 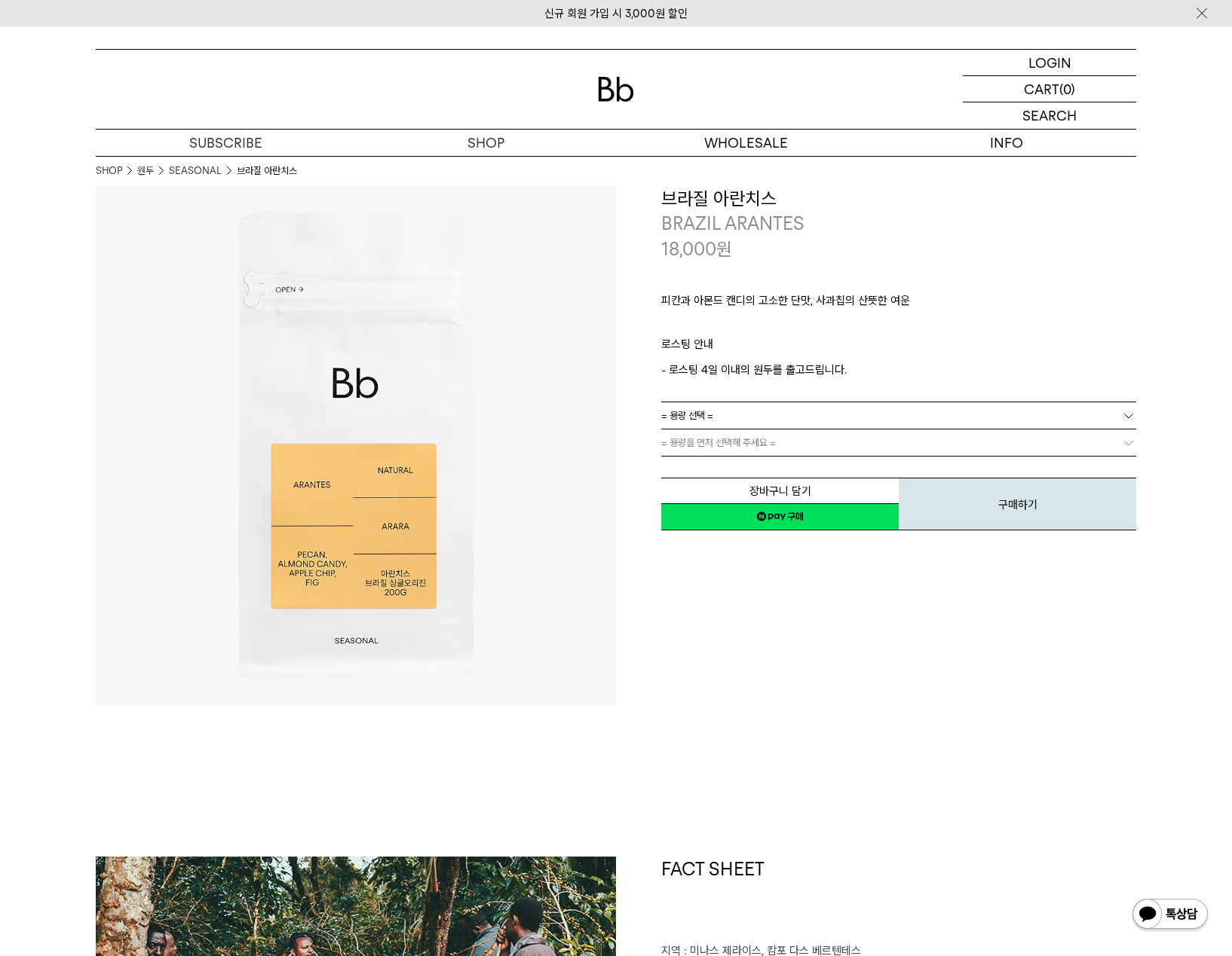 I want to click on a: 새창, so click(x=779, y=517).